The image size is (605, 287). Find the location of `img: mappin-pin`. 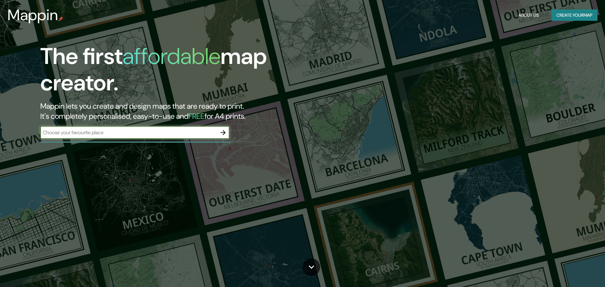

img: mappin-pin is located at coordinates (61, 19).